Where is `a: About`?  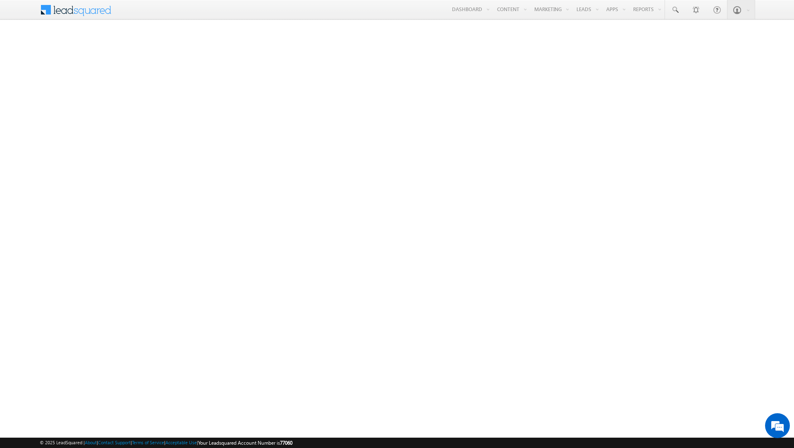 a: About is located at coordinates (91, 442).